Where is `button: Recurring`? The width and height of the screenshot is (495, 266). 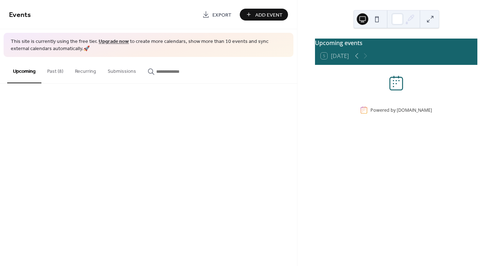
button: Recurring is located at coordinates (85, 69).